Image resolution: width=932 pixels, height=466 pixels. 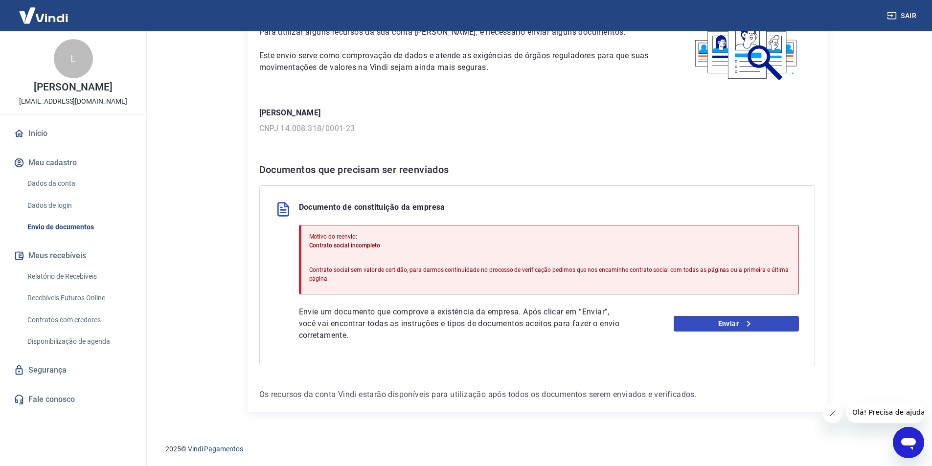 What do you see at coordinates (79, 184) in the screenshot?
I see `a: Dados da conta` at bounding box center [79, 184].